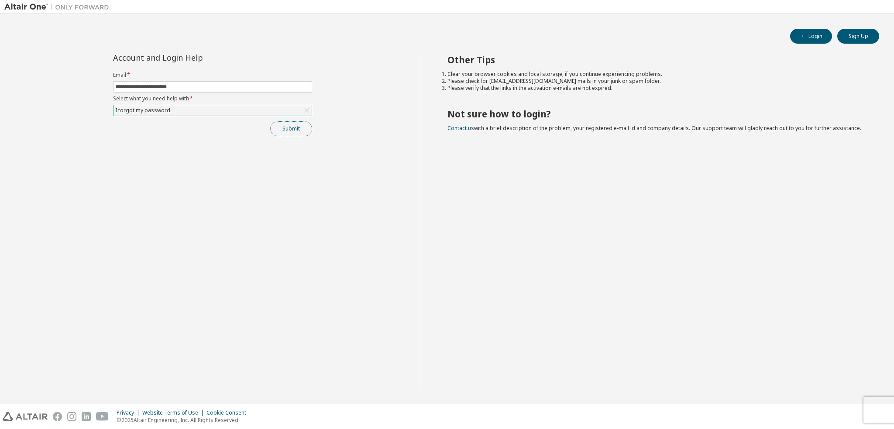 Image resolution: width=894 pixels, height=429 pixels. What do you see at coordinates (461, 128) in the screenshot?
I see `a: Contact us` at bounding box center [461, 128].